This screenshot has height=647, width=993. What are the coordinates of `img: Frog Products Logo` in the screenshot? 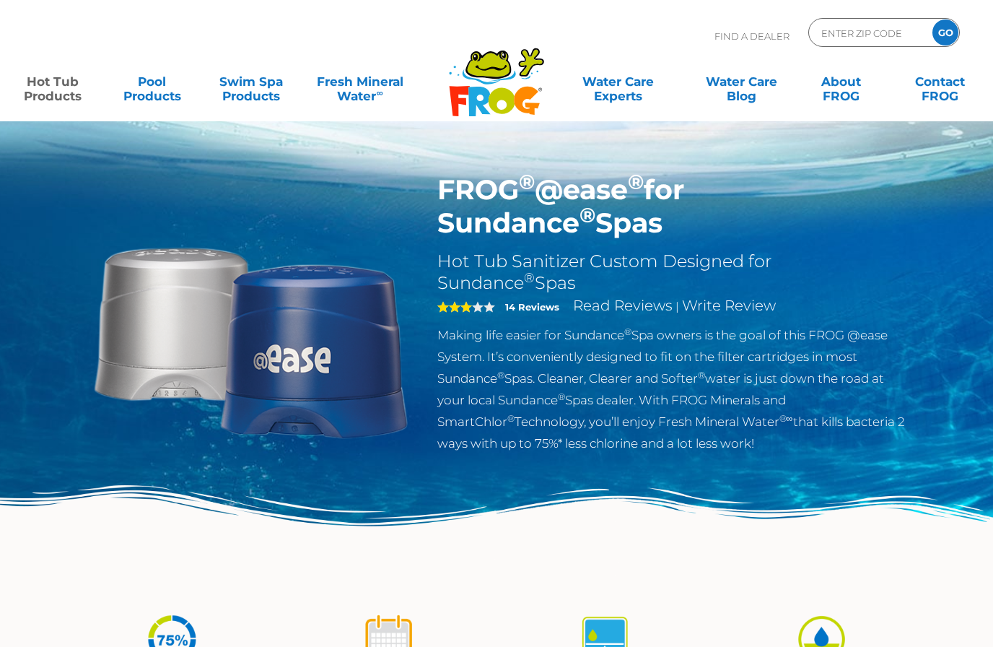 It's located at (497, 73).